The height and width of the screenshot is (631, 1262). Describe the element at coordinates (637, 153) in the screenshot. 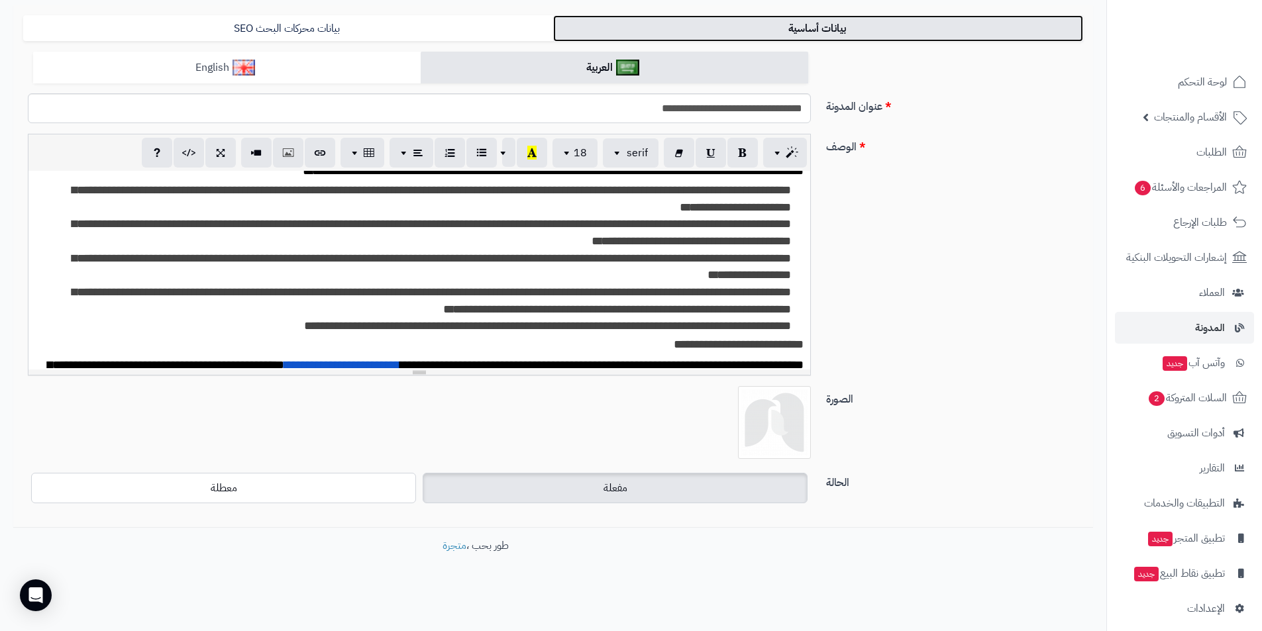

I see `span: serif` at that location.